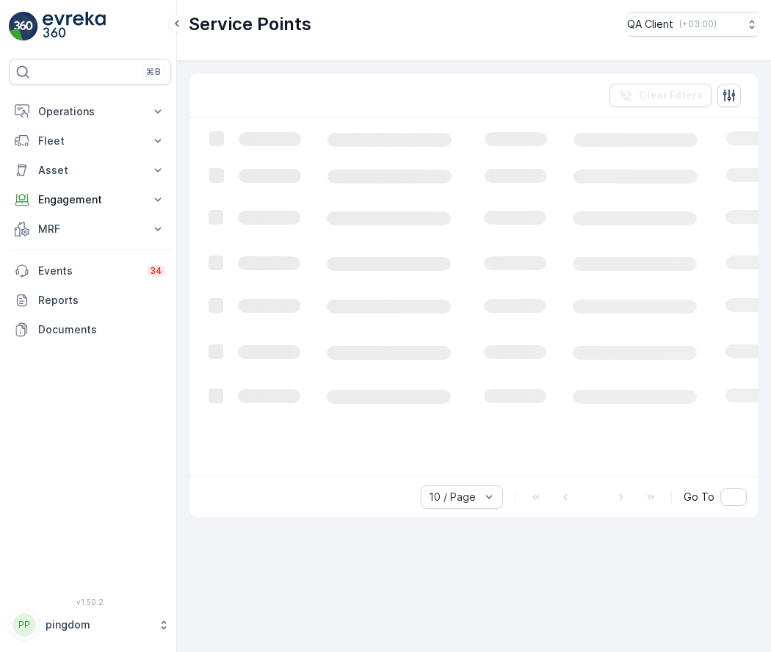 This screenshot has height=652, width=771. What do you see at coordinates (90, 112) in the screenshot?
I see `p: Operations` at bounding box center [90, 112].